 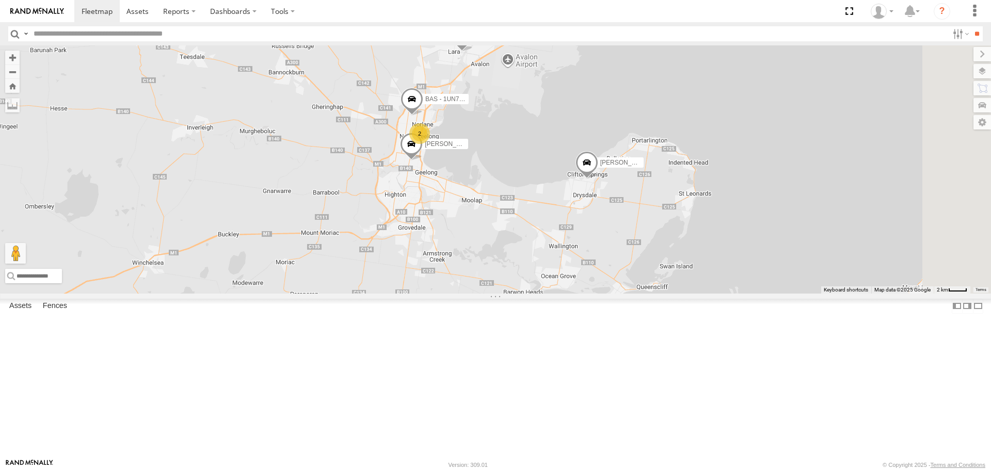 What do you see at coordinates (26, 34) in the screenshot?
I see `label: Search Query` at bounding box center [26, 34].